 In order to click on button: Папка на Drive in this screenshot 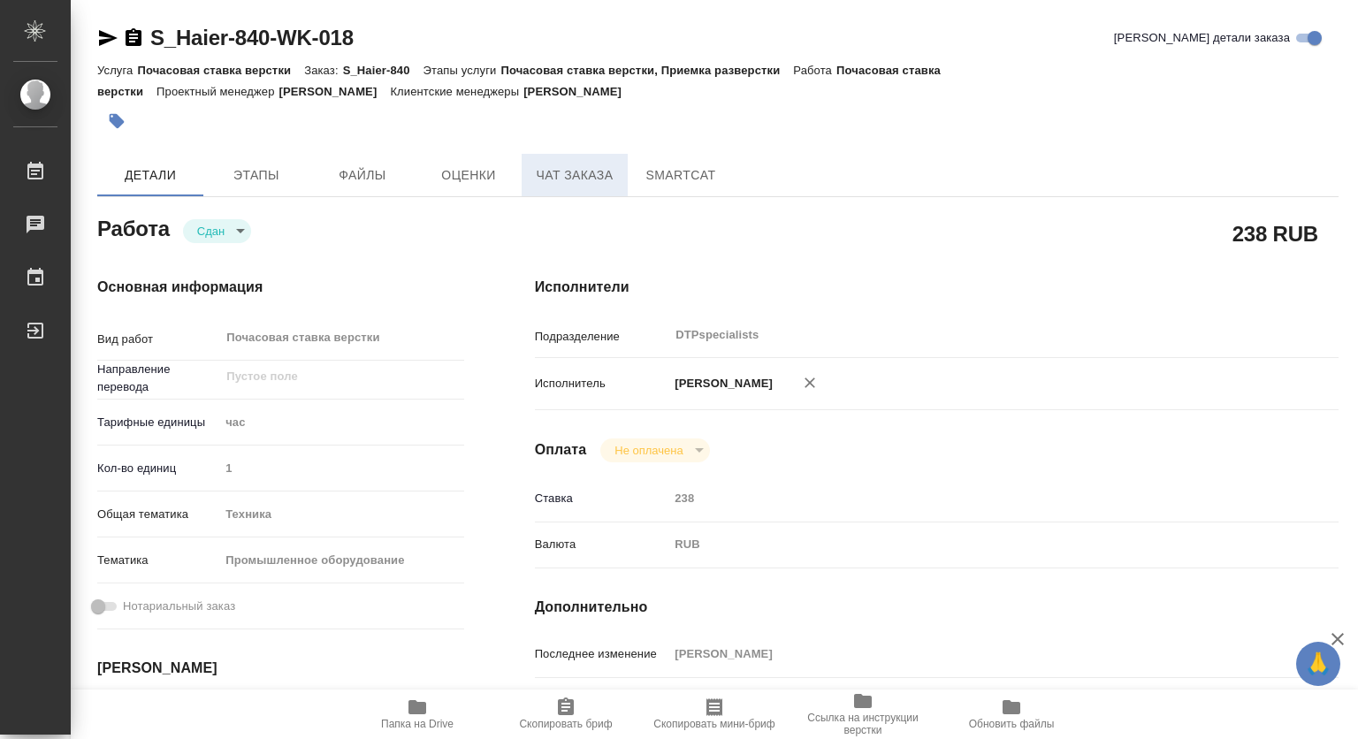, I will do `click(417, 714)`.